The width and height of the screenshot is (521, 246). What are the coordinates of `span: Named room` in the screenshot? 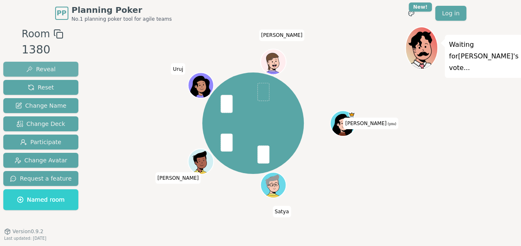 It's located at (41, 200).